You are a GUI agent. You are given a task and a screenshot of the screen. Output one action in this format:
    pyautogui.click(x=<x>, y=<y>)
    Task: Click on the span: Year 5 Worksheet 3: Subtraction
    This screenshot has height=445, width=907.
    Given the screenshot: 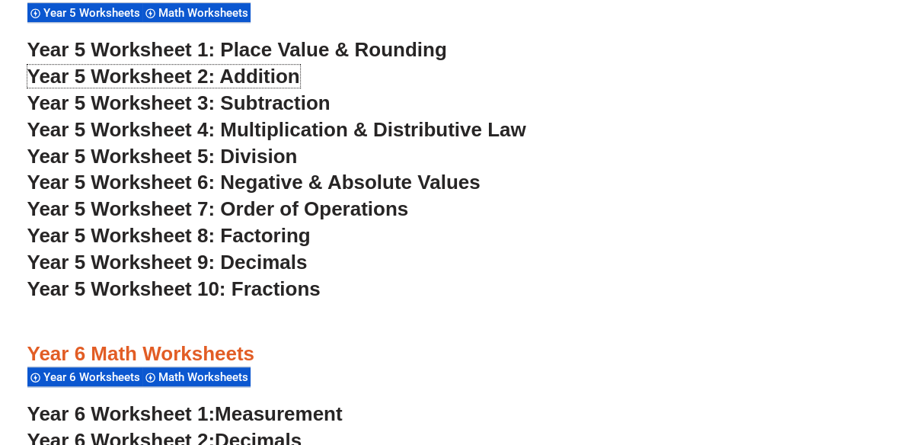 What is the action you would take?
    pyautogui.click(x=179, y=103)
    